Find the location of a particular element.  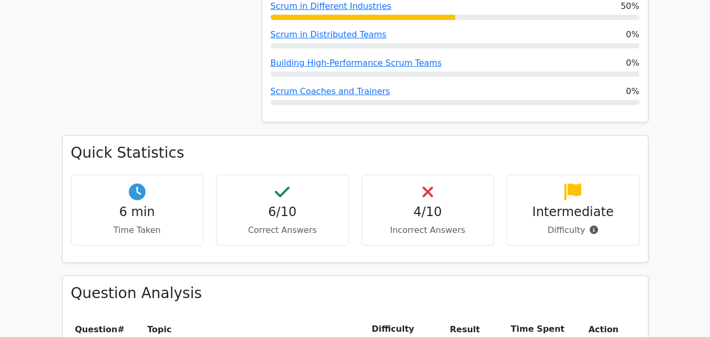

p: Incorrect Answers is located at coordinates (428, 230).